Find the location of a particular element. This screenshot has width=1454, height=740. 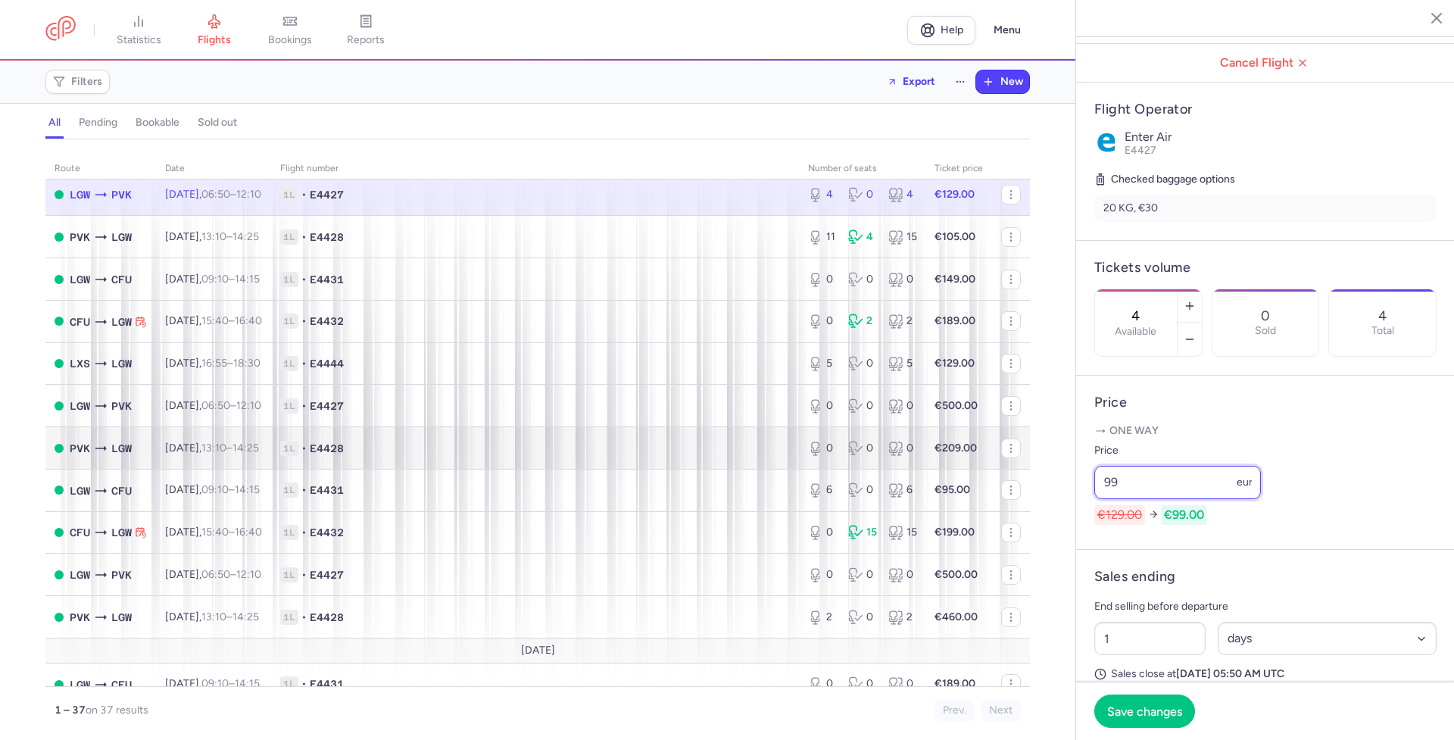

th: date is located at coordinates (214, 169).